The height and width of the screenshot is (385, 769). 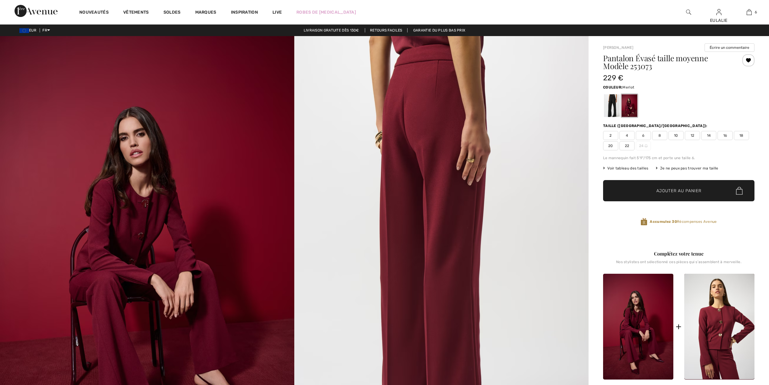 I want to click on a: Nouveautés, so click(x=94, y=13).